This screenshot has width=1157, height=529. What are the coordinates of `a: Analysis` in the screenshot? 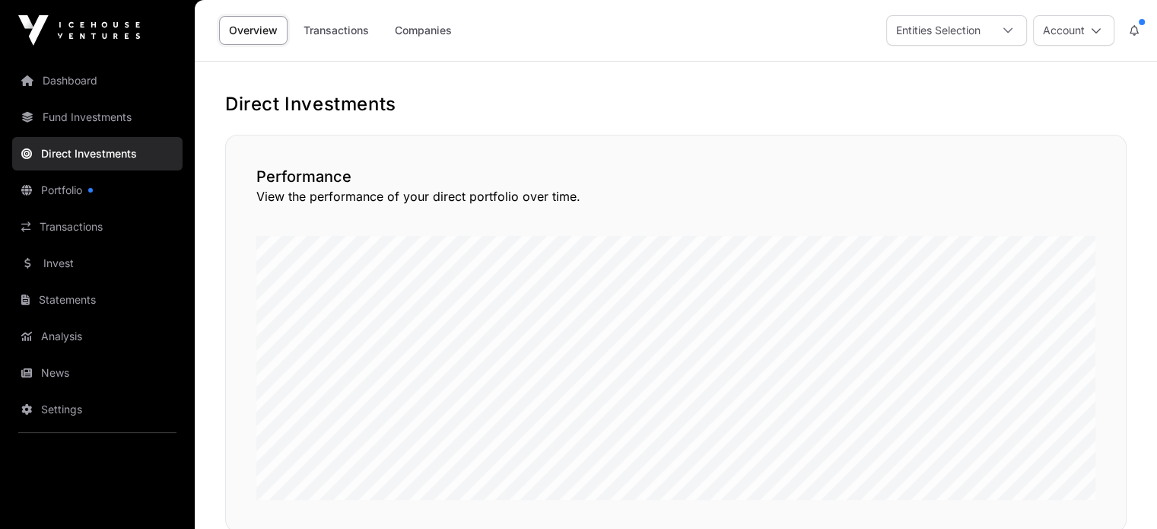 It's located at (97, 336).